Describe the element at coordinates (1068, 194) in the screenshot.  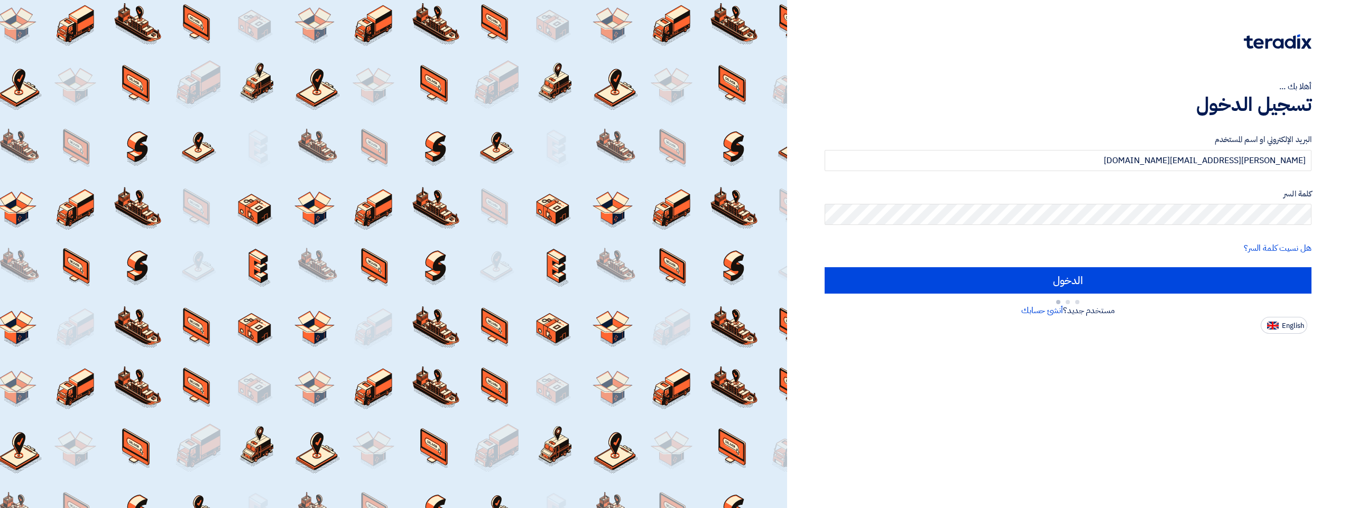
I see `label: كلمة السر` at that location.